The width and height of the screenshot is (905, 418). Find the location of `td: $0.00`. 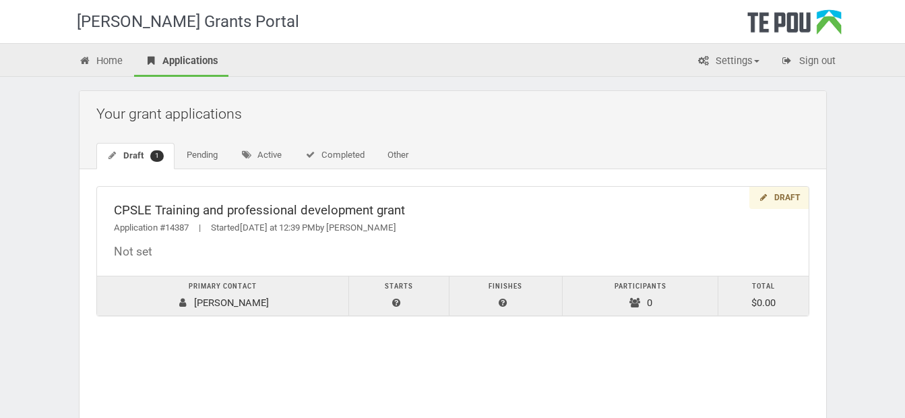

td: $0.00 is located at coordinates (764, 295).